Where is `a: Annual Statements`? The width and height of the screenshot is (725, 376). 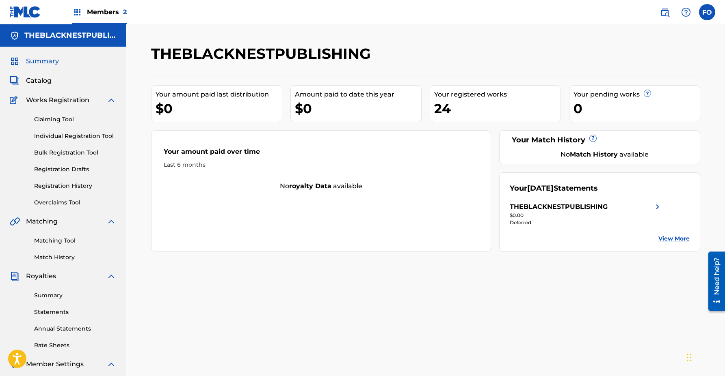
a: Annual Statements is located at coordinates (75, 329).